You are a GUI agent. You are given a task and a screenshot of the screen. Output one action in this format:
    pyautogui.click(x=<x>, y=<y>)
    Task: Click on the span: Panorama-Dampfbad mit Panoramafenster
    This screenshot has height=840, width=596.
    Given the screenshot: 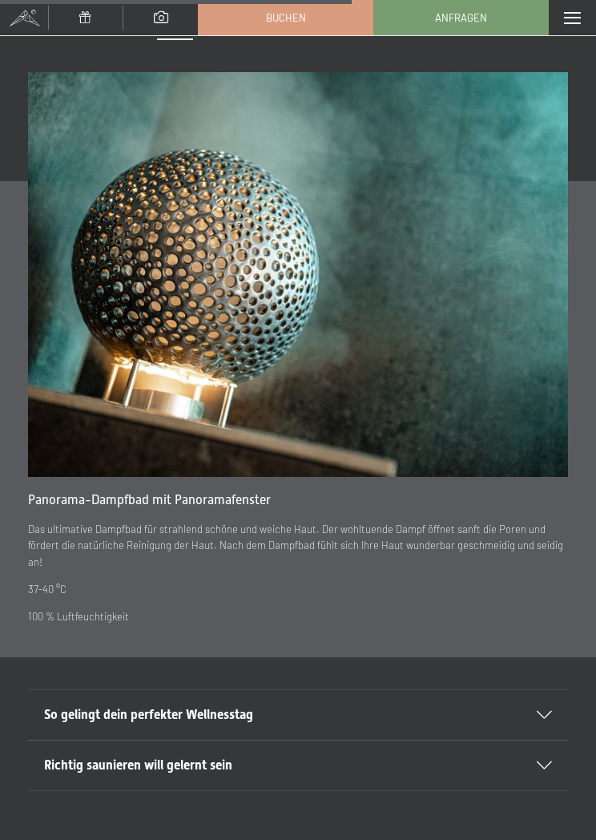 What is the action you would take?
    pyautogui.click(x=149, y=500)
    